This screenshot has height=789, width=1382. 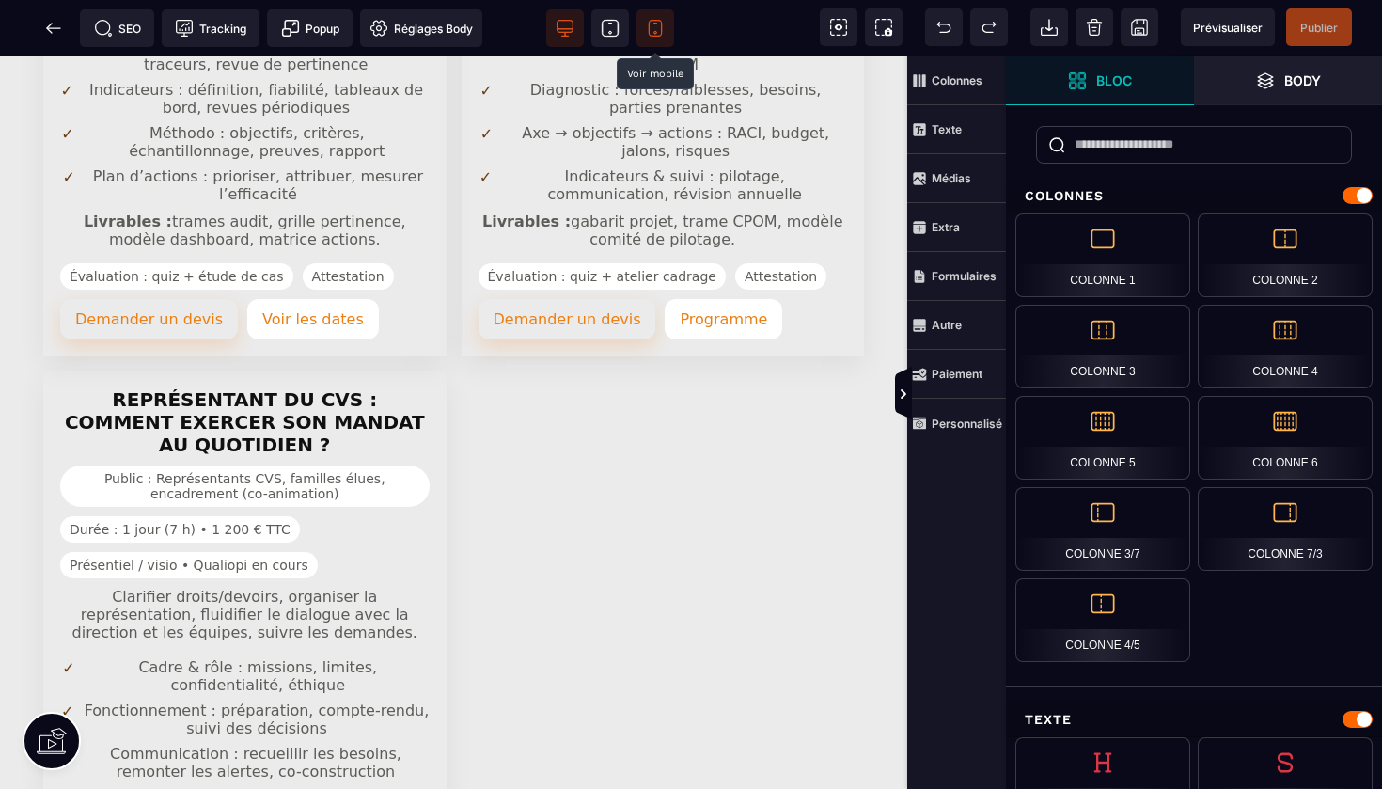 What do you see at coordinates (951, 178) in the screenshot?
I see `strong: Médias` at bounding box center [951, 178].